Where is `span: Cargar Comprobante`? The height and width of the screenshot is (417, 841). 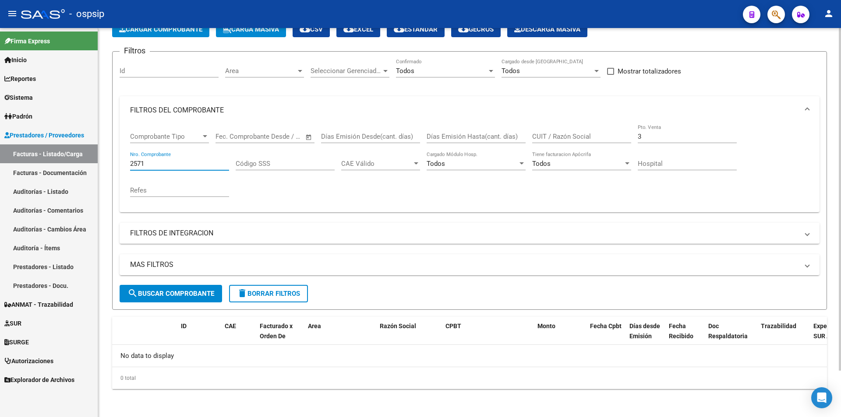
span: Cargar Comprobante is located at coordinates (161, 29).